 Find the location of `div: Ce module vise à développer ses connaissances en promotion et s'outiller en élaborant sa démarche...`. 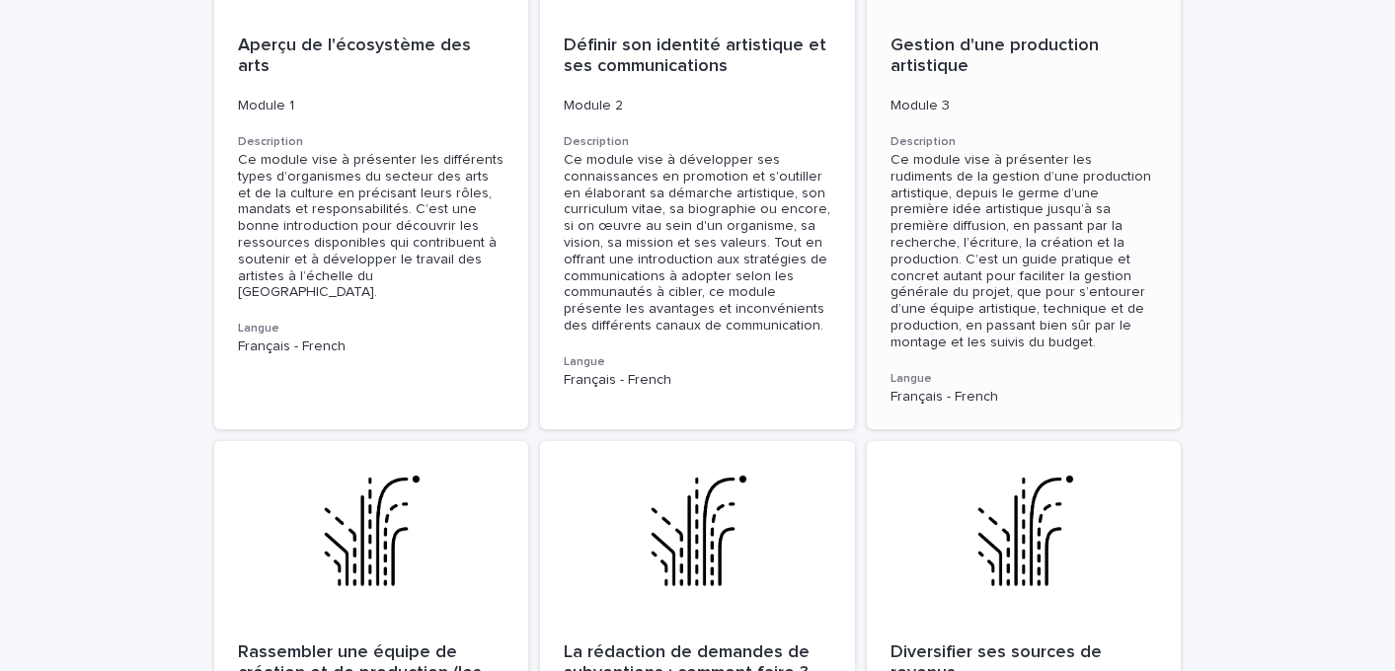

div: Ce module vise à développer ses connaissances en promotion et s'outiller en élaborant sa démarche... is located at coordinates (697, 243).